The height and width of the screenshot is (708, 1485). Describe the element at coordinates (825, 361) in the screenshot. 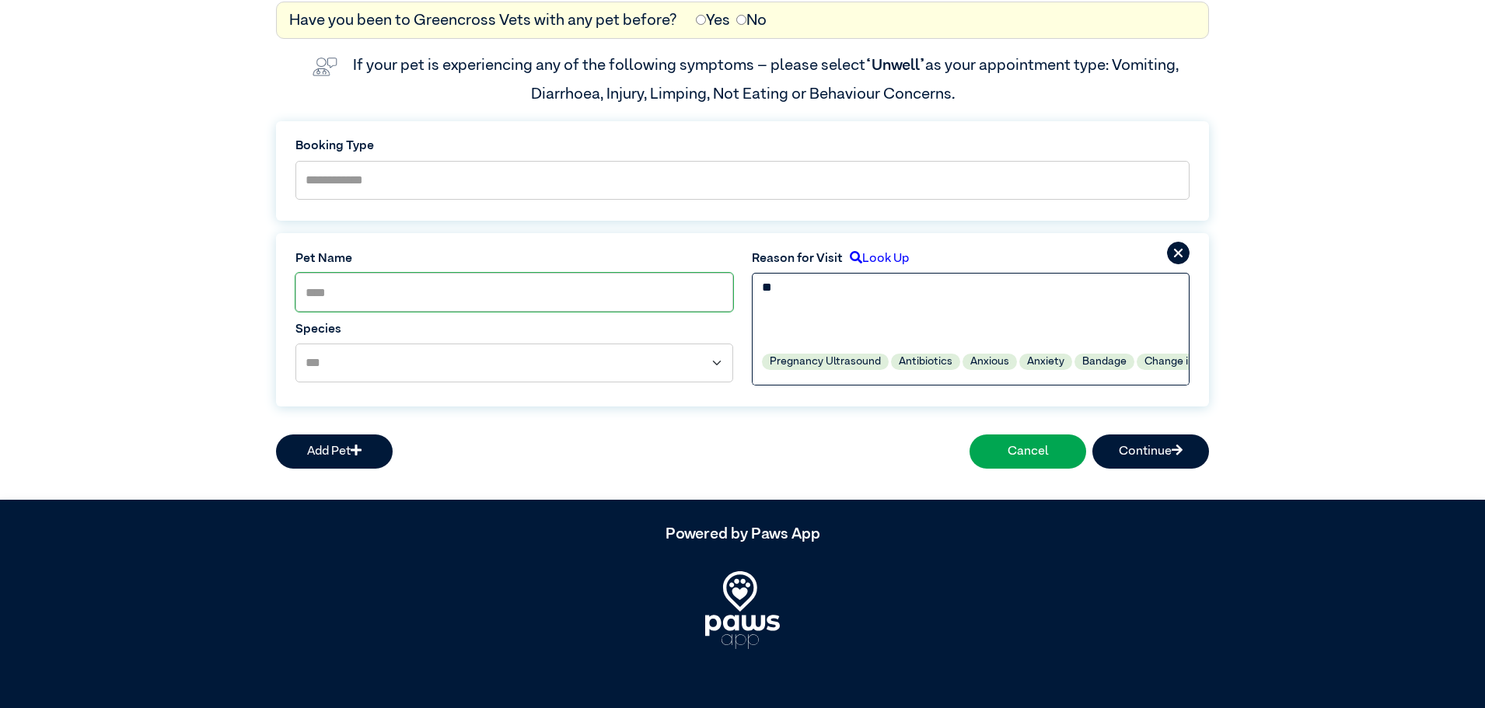

I see `label: Pregnancy Ultrasound` at that location.